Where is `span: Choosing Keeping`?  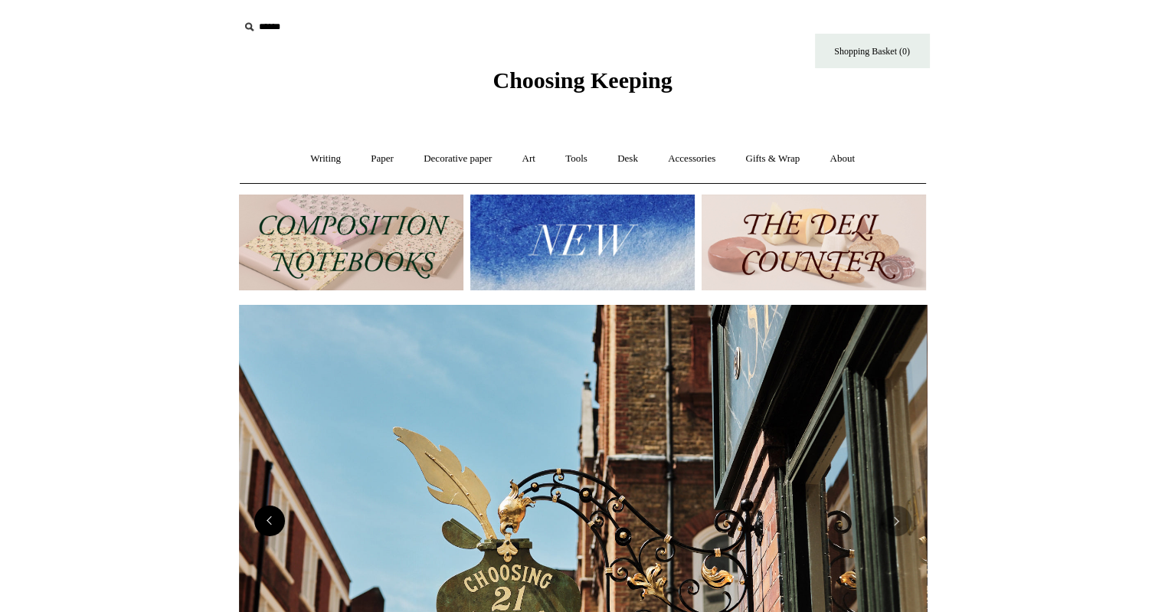 span: Choosing Keeping is located at coordinates (582, 80).